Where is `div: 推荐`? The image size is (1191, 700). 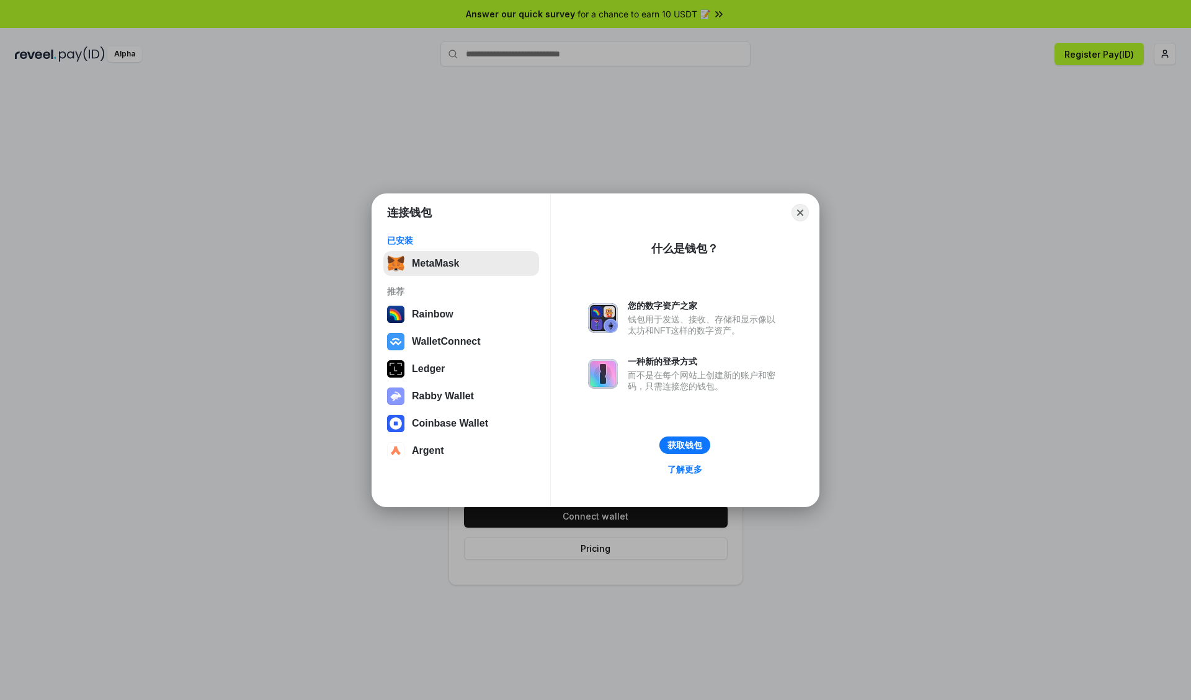
div: 推荐 is located at coordinates (461, 292).